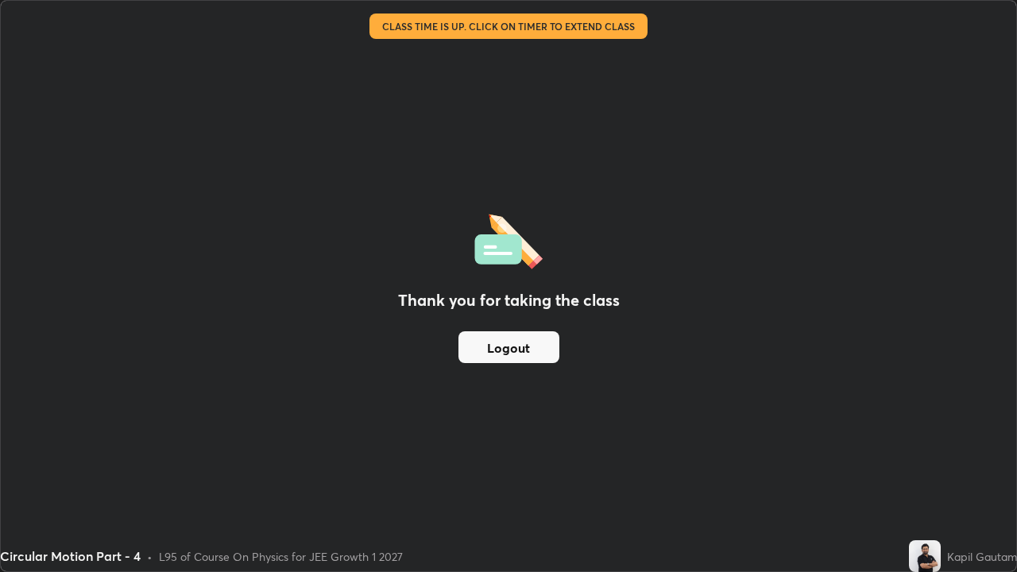 Image resolution: width=1017 pixels, height=572 pixels. Describe the element at coordinates (508, 239) in the screenshot. I see `img: offlineFeedback.1438e8b3.svg` at that location.